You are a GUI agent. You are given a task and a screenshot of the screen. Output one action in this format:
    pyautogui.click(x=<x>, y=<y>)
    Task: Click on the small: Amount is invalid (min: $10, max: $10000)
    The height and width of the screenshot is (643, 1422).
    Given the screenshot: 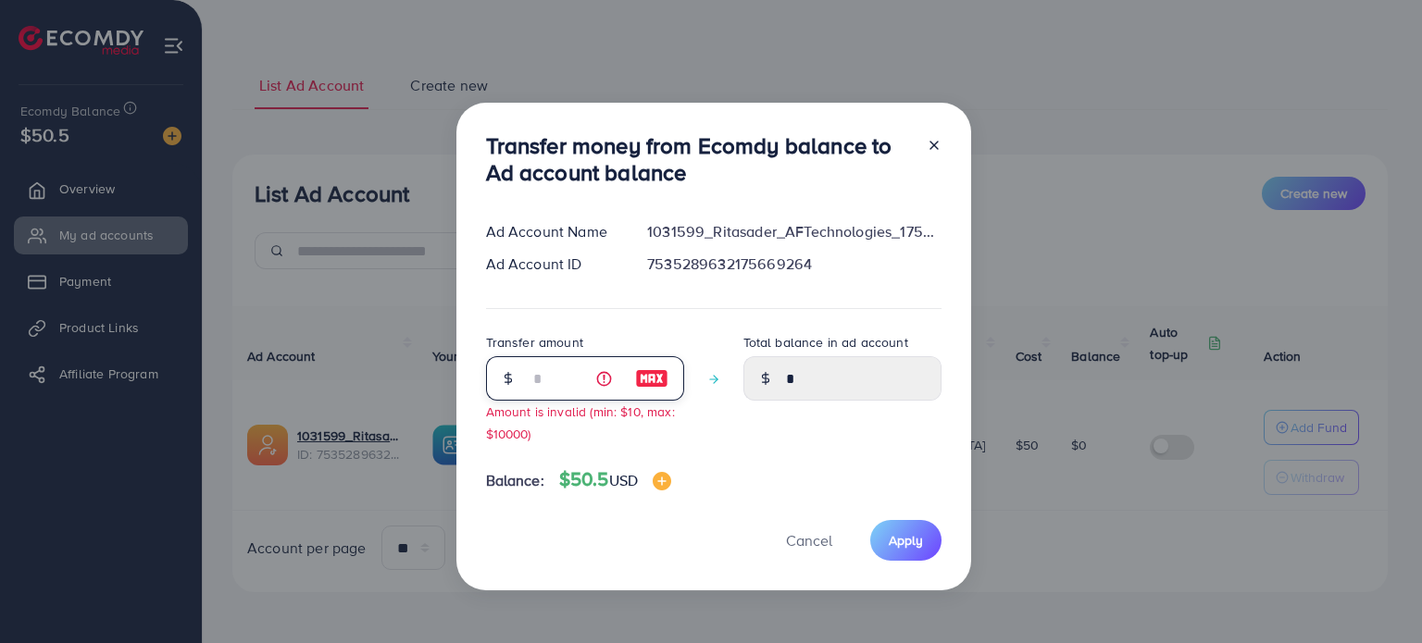 What is the action you would take?
    pyautogui.click(x=580, y=422)
    